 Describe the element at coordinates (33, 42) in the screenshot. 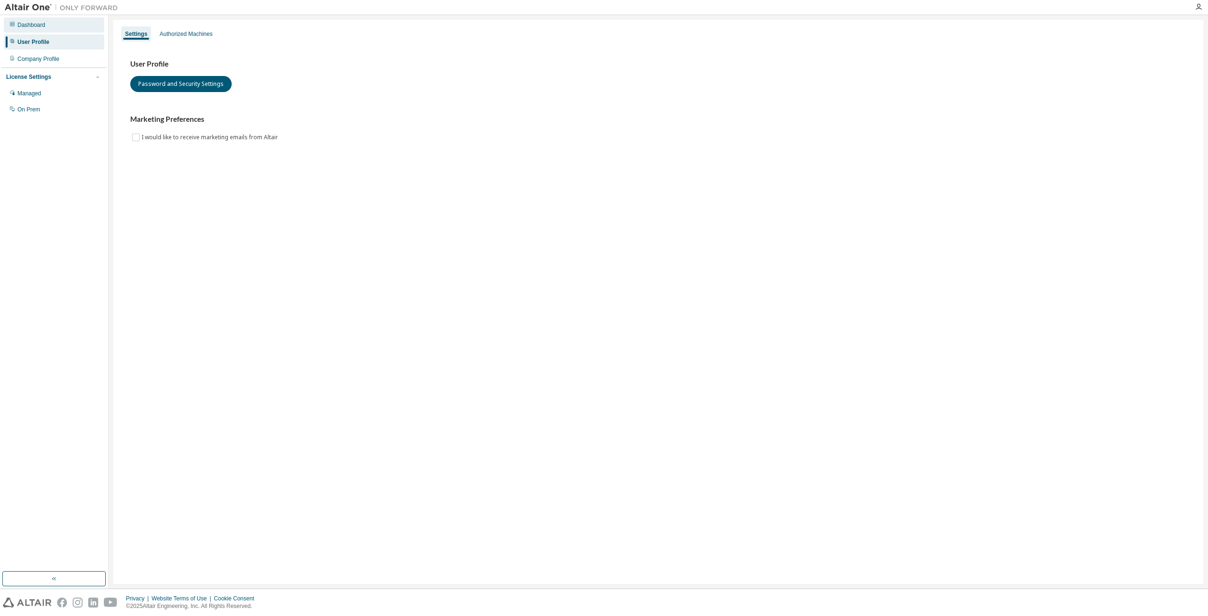

I see `div: User Profile` at that location.